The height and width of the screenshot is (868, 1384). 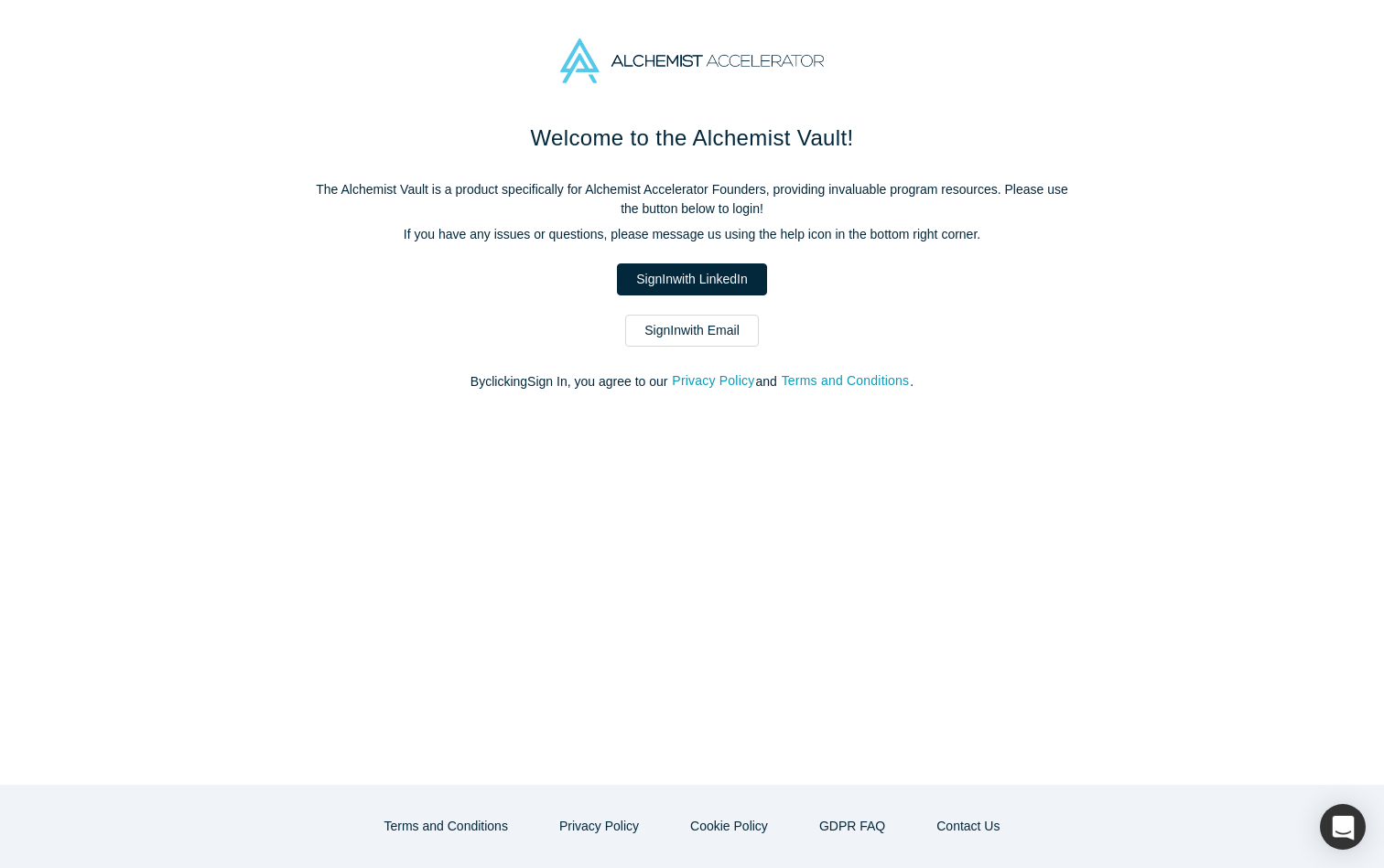 I want to click on button: Contact Us, so click(x=967, y=826).